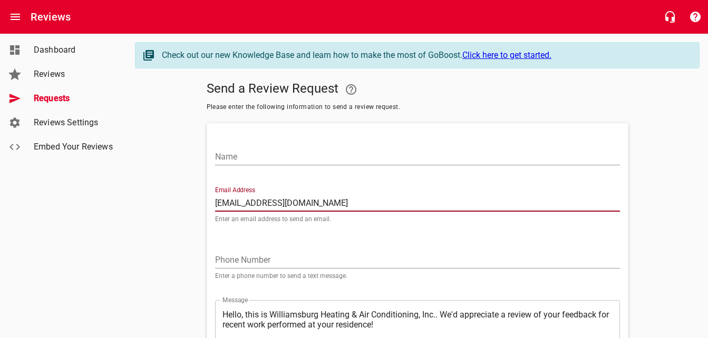 This screenshot has width=708, height=338. What do you see at coordinates (74, 99) in the screenshot?
I see `span: Requests` at bounding box center [74, 99].